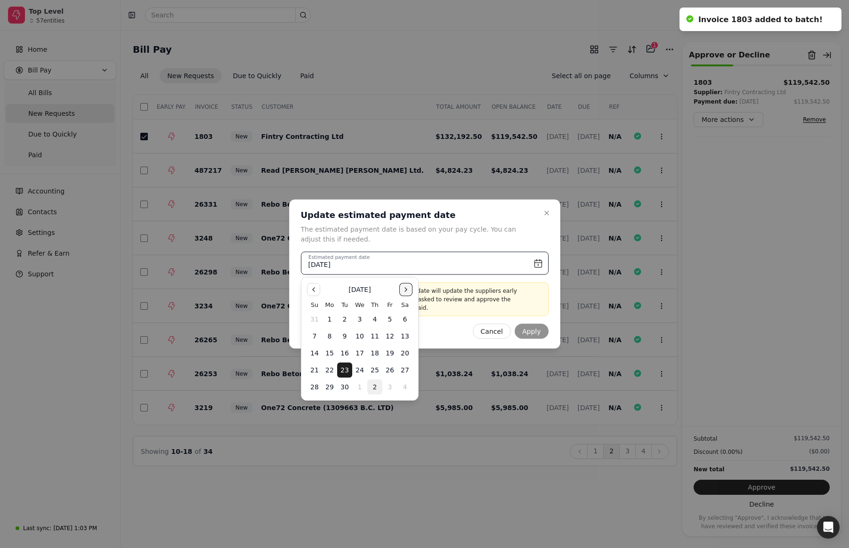 The height and width of the screenshot is (548, 849). I want to click on button: Friday, September 12th, 2025, so click(390, 336).